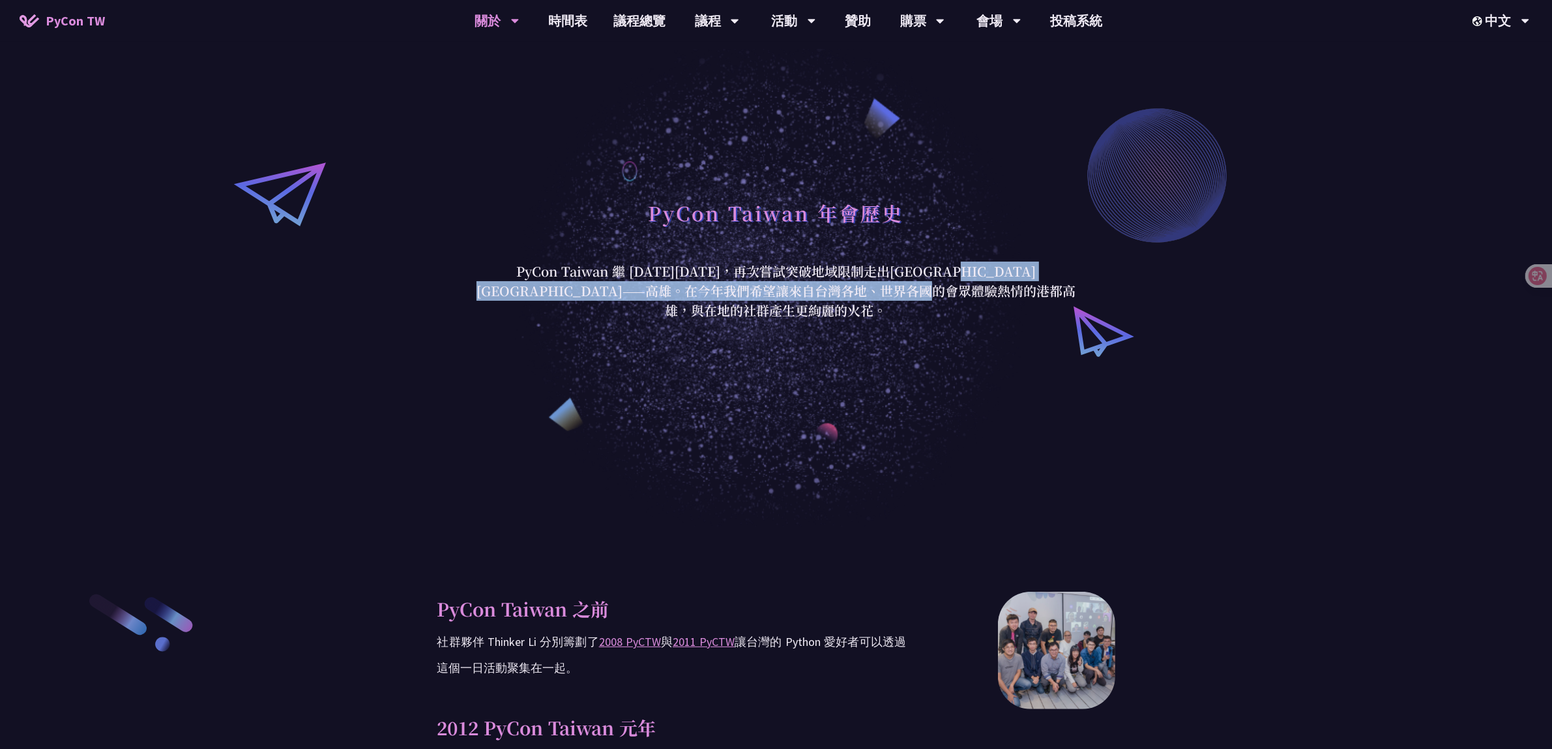 The width and height of the screenshot is (1552, 749). What do you see at coordinates (672, 608) in the screenshot?
I see `p: PyCon Taiwan 之前` at bounding box center [672, 608].